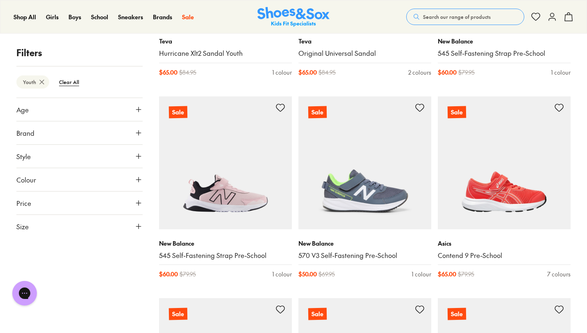 The width and height of the screenshot is (587, 333). Describe the element at coordinates (80, 203) in the screenshot. I see `button: Price` at that location.